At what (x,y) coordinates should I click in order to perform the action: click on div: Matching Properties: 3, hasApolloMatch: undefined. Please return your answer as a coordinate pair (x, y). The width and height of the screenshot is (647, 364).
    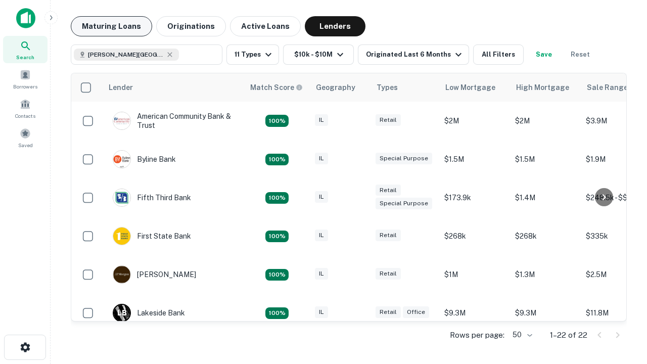
    Looking at the image, I should click on (277, 313).